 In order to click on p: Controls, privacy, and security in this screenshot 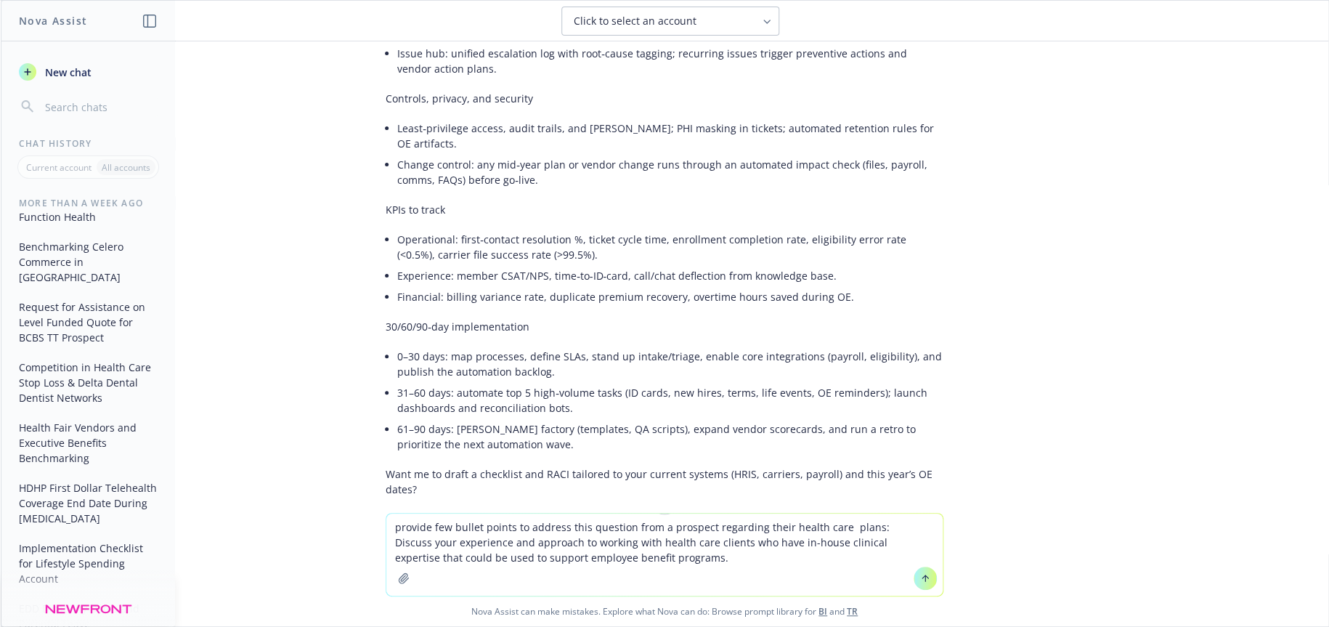, I will do `click(665, 98)`.